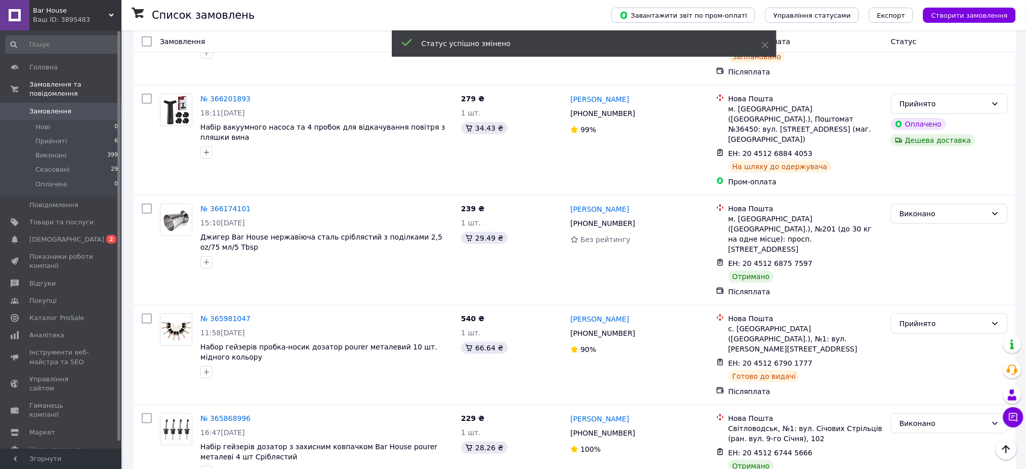  Describe the element at coordinates (61, 384) in the screenshot. I see `span: Управління сайтом` at that location.